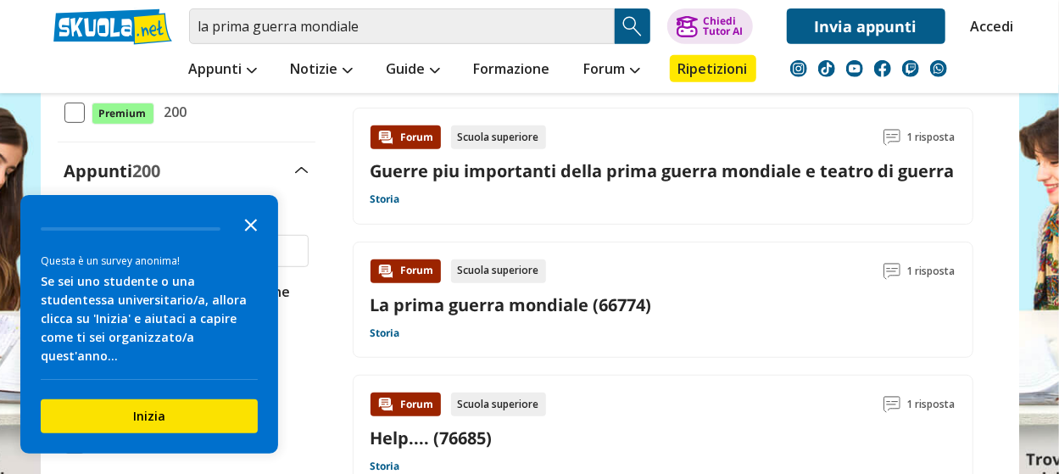 This screenshot has height=474, width=1059. I want to click on img: Cerca appunti, riassunti o versioni, so click(633, 26).